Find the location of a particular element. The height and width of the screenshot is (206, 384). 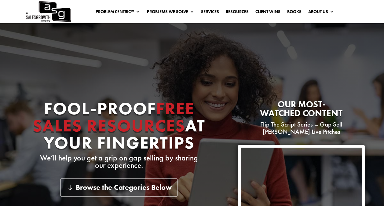

a: Browse the Categories Below is located at coordinates (119, 187).